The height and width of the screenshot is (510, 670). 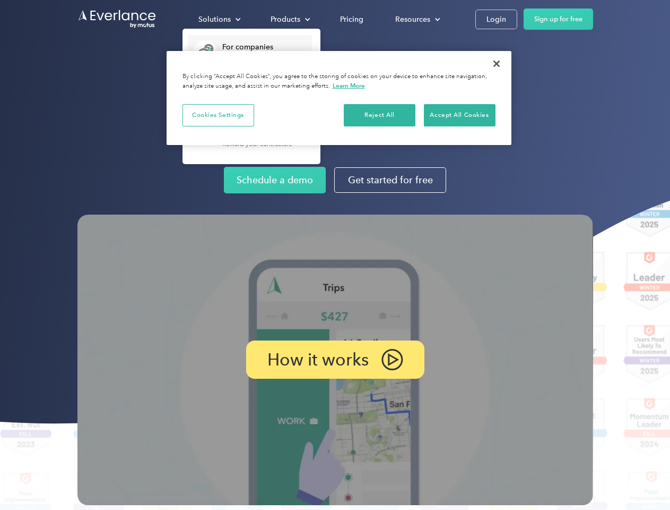 What do you see at coordinates (496, 19) in the screenshot?
I see `a: Login` at bounding box center [496, 19].